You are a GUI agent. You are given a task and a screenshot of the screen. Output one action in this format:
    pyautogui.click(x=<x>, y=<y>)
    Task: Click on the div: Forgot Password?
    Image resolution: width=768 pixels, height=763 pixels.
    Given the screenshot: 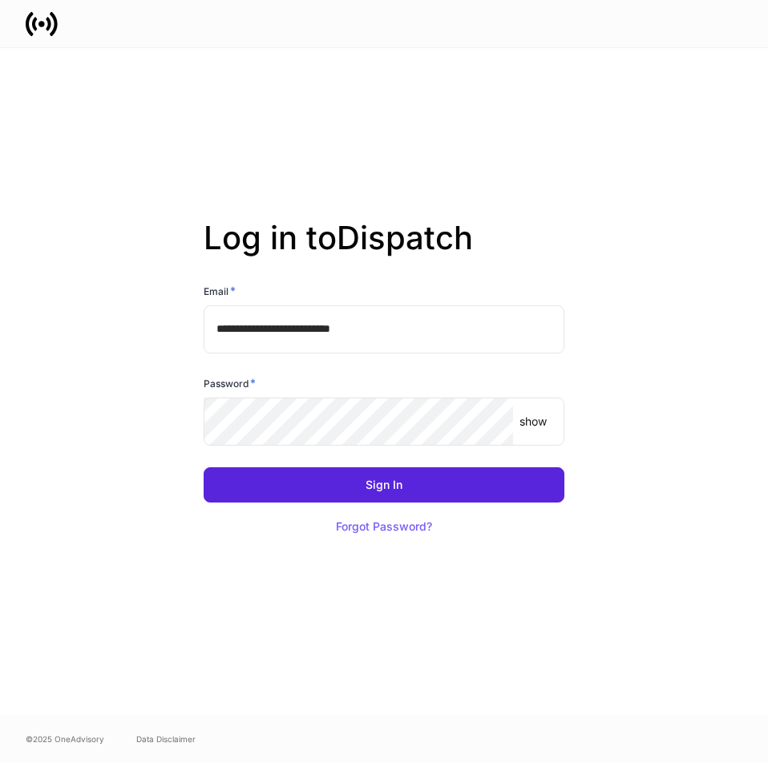 What is the action you would take?
    pyautogui.click(x=384, y=527)
    